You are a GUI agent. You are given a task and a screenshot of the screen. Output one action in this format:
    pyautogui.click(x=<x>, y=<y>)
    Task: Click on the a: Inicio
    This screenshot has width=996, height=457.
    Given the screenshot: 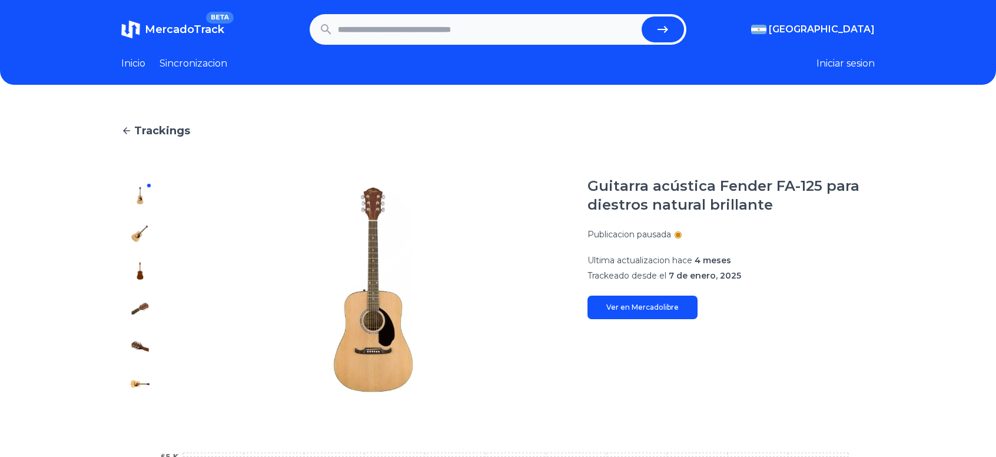 What is the action you would take?
    pyautogui.click(x=133, y=64)
    